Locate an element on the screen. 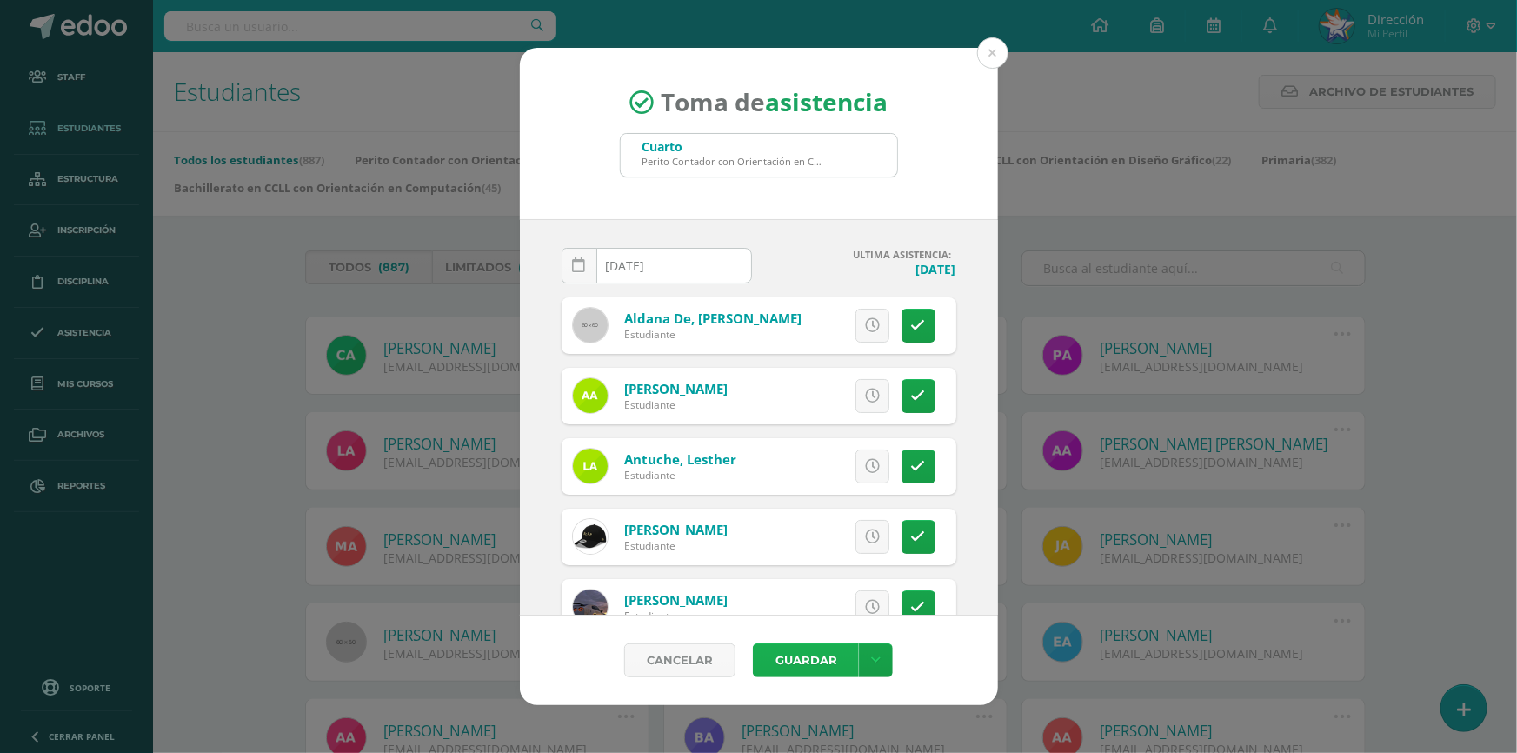 This screenshot has width=1517, height=753. h4: ULTIMA ASISTENCIA: is located at coordinates (860, 254).